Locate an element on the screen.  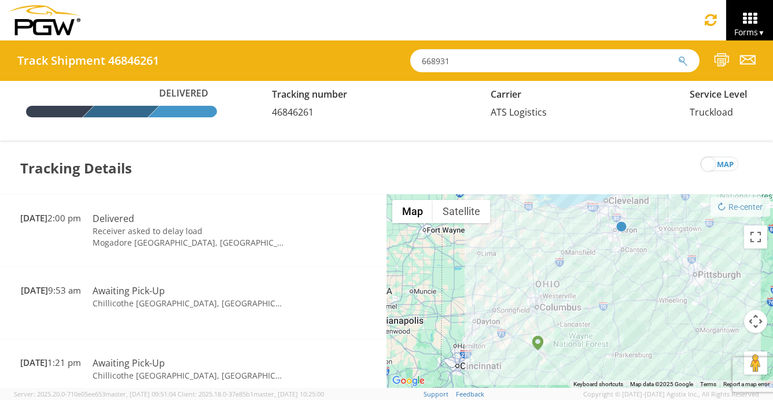
button: Map camera controls is located at coordinates (755, 322).